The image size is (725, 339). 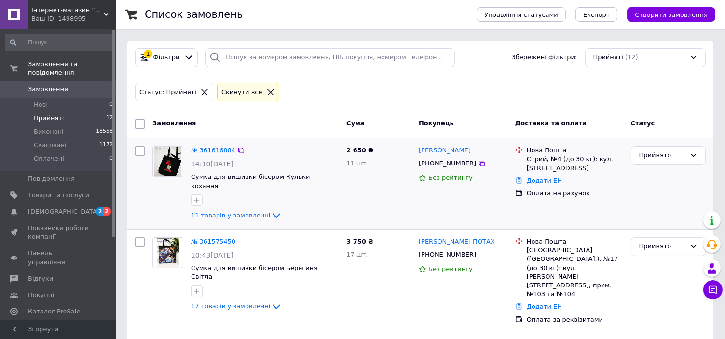 I want to click on span: Покупець, so click(x=436, y=123).